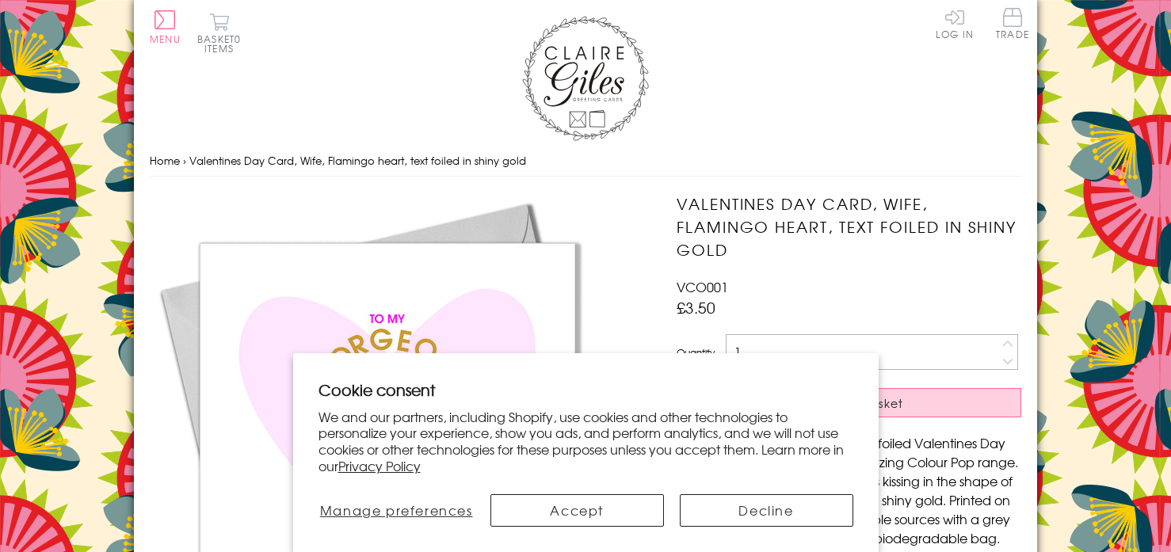  I want to click on h2: Cookie consent, so click(586, 390).